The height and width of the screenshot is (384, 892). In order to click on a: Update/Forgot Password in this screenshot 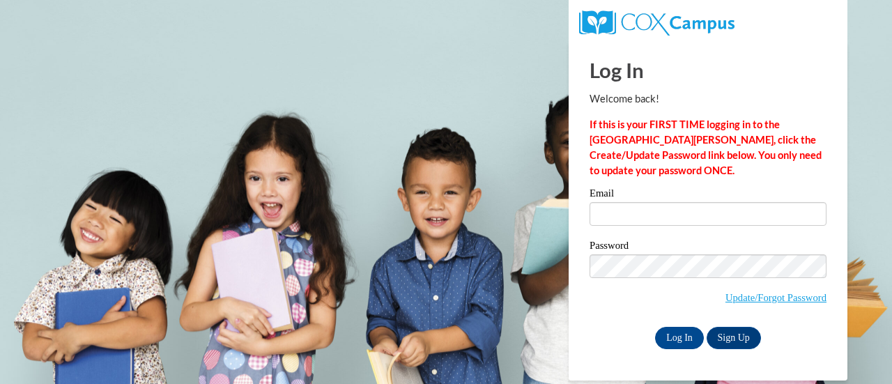, I will do `click(776, 298)`.